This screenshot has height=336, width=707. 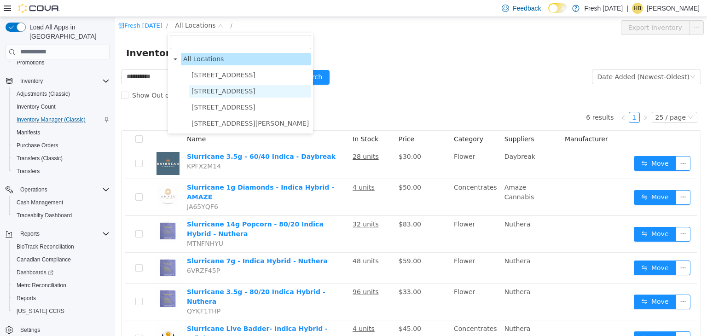 I want to click on span: Canadian Compliance, so click(x=44, y=260).